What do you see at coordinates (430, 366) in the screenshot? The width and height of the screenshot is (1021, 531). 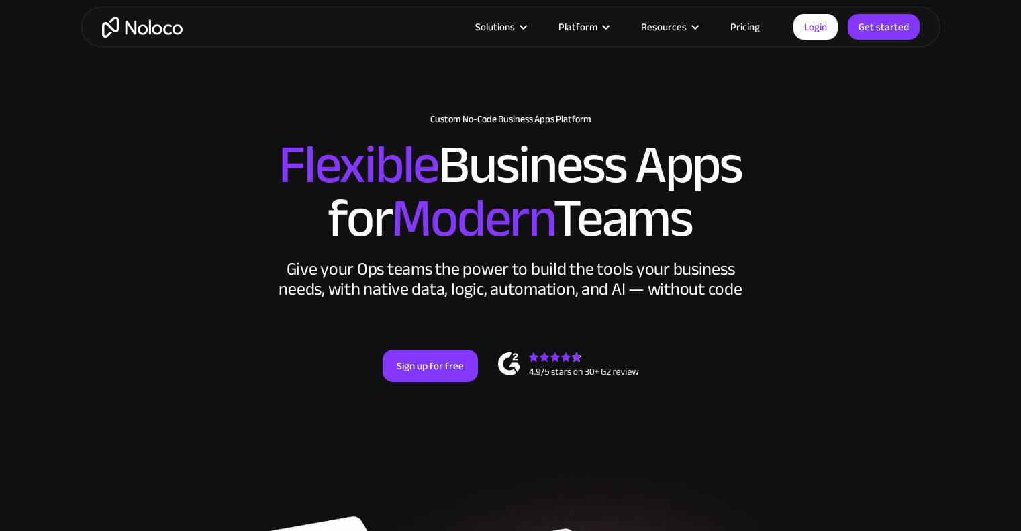 I see `a: Sign up for free` at bounding box center [430, 366].